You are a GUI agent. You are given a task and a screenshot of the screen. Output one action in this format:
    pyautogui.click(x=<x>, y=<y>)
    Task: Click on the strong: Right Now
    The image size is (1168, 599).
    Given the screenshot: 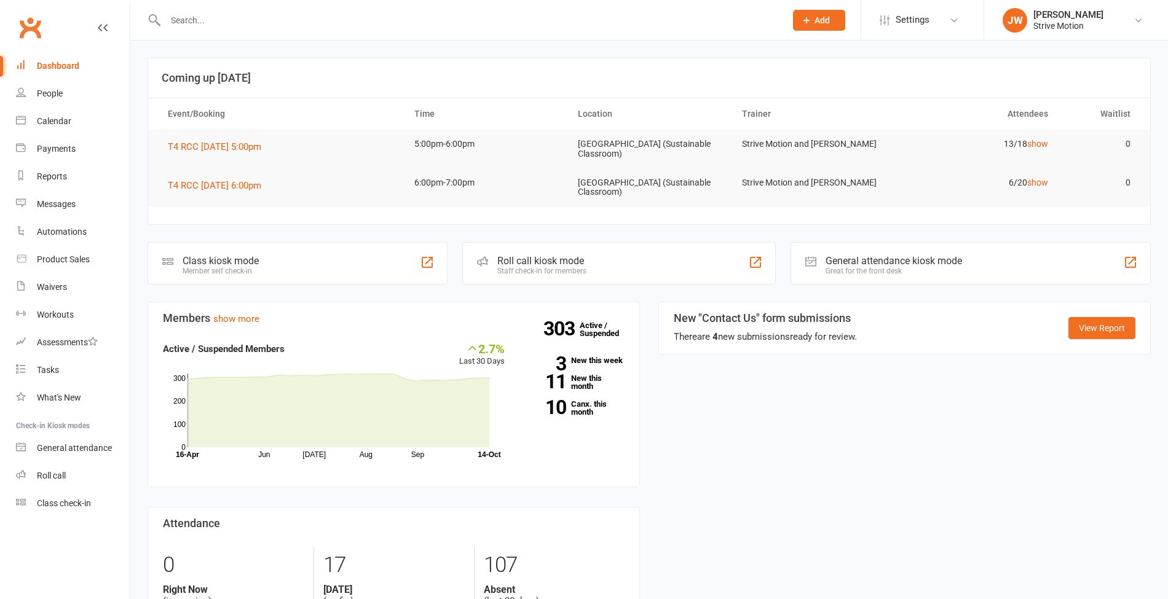 What is the action you would take?
    pyautogui.click(x=234, y=590)
    